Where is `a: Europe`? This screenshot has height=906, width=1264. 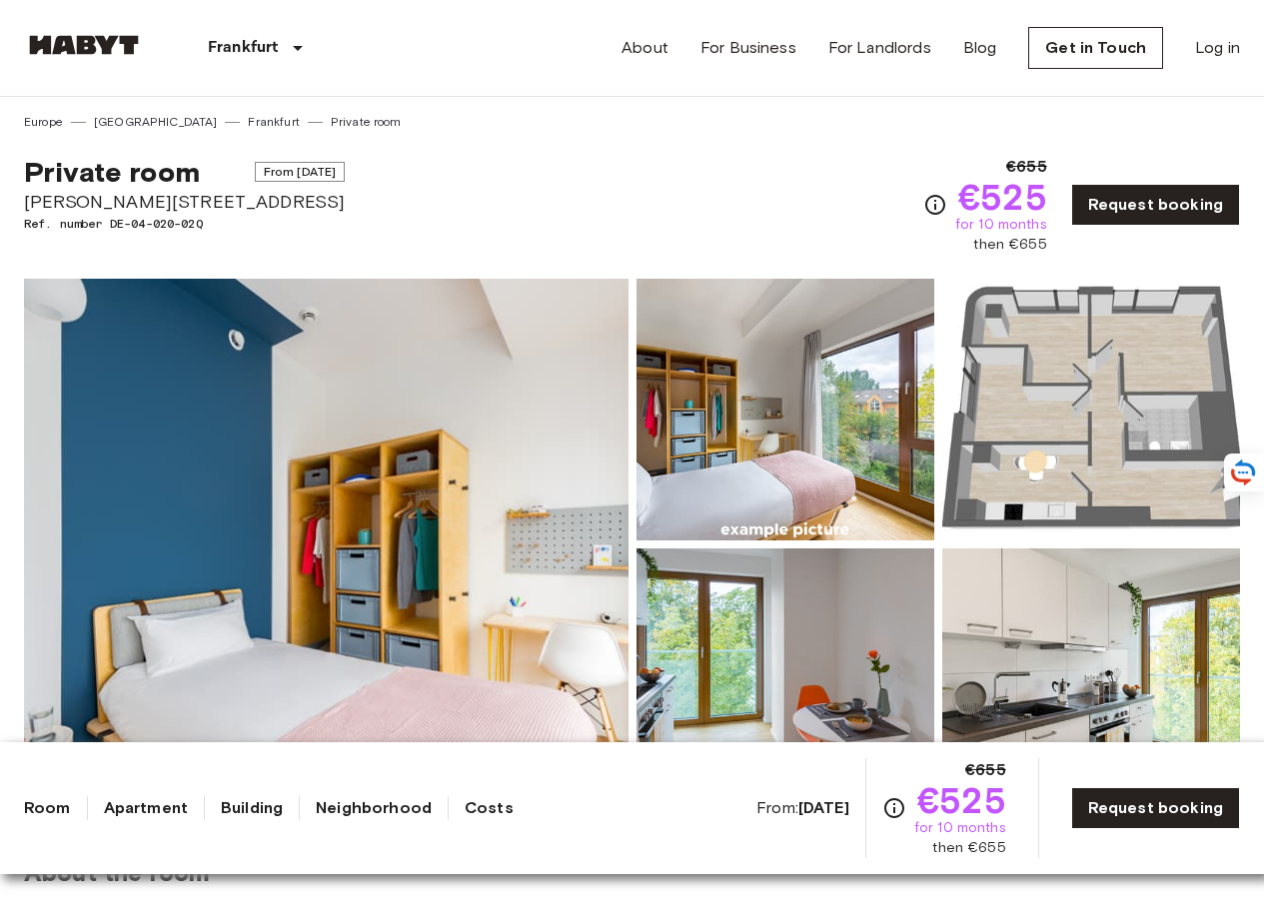 a: Europe is located at coordinates (43, 122).